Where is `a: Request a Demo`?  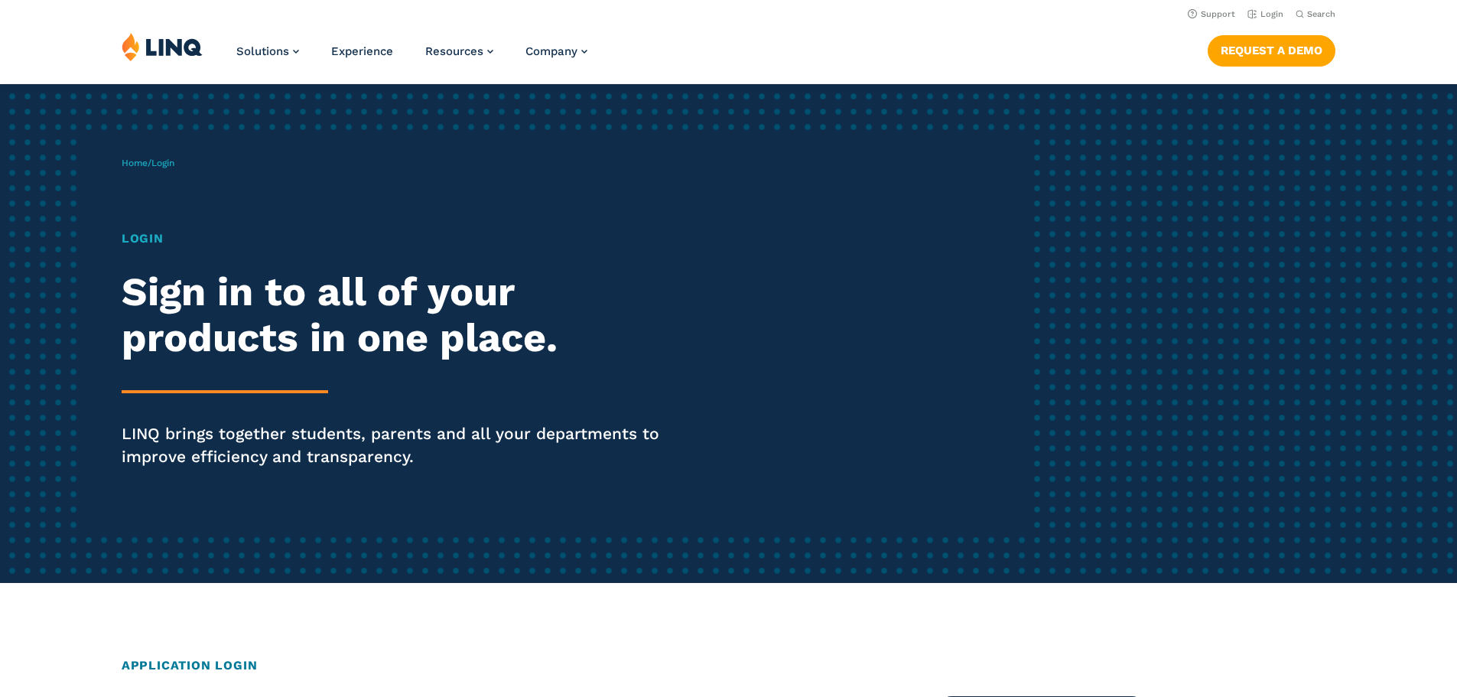 a: Request a Demo is located at coordinates (1272, 50).